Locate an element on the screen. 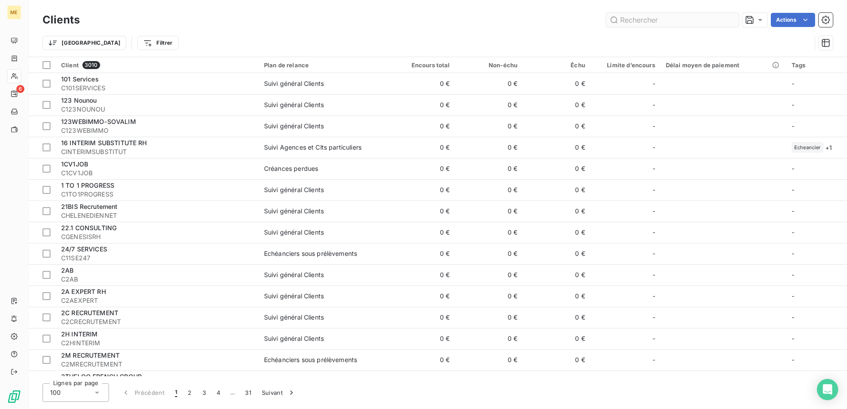 The width and height of the screenshot is (847, 409). span: 1 TO 1 PROGRESS is located at coordinates (88, 185).